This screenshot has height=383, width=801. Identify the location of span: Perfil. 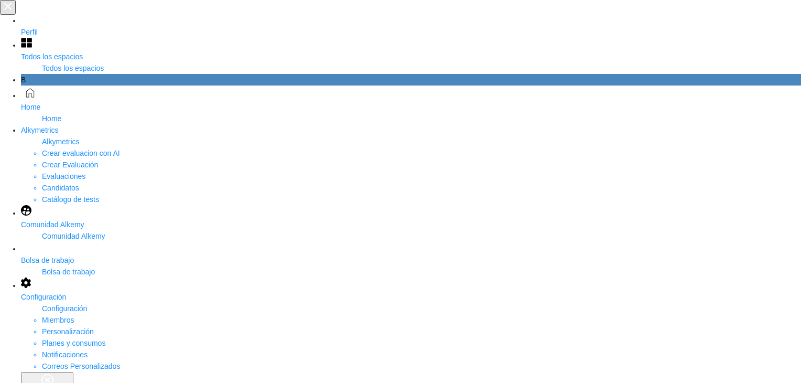
(29, 32).